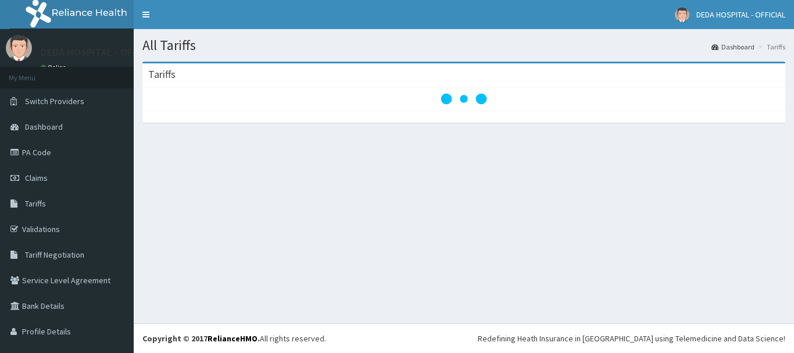  What do you see at coordinates (35, 203) in the screenshot?
I see `span: Tariffs` at bounding box center [35, 203].